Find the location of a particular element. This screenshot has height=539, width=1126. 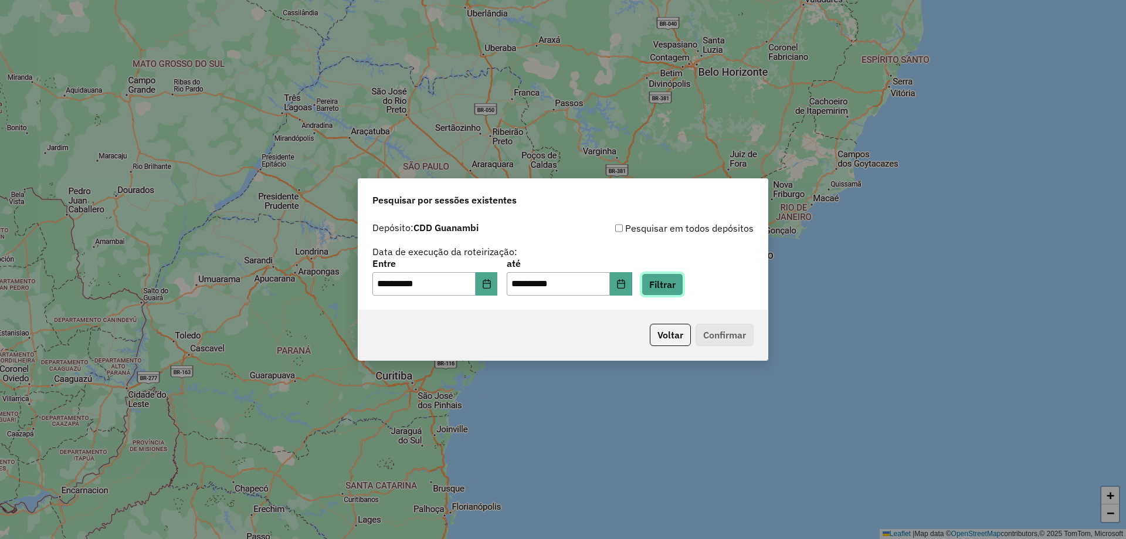

button: Voltar is located at coordinates (671, 335).